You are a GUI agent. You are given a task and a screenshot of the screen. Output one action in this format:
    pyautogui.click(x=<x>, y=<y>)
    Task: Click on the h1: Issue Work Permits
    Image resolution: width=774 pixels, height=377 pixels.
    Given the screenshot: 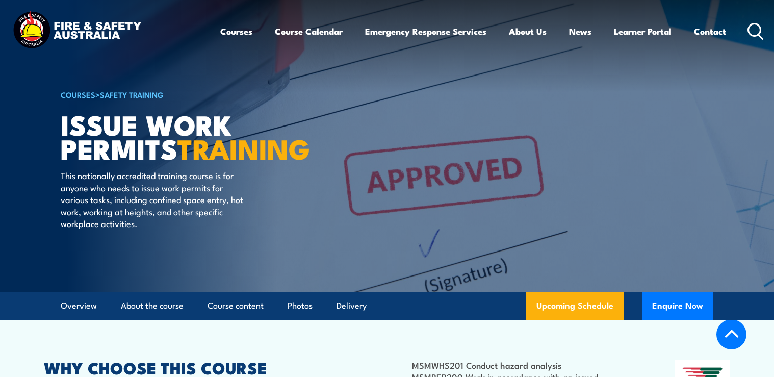 What is the action you would take?
    pyautogui.click(x=187, y=136)
    